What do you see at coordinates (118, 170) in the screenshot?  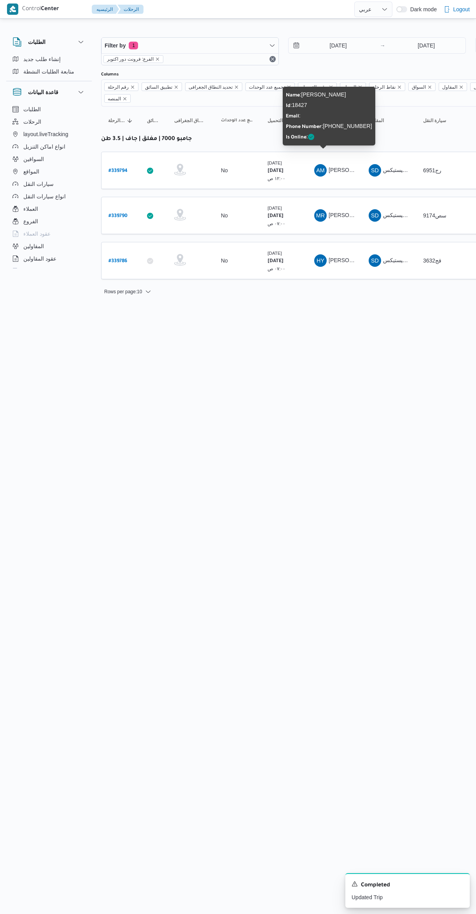 I see `a: #339794` at bounding box center [118, 170].